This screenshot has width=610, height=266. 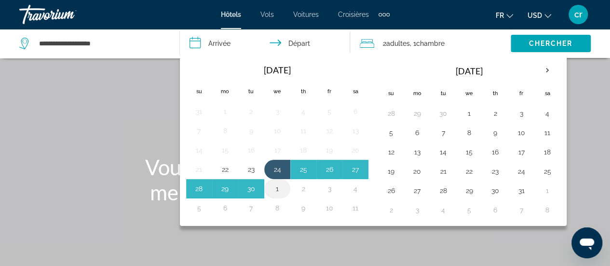 I want to click on button: Travelers: 2 adults, 0 children, so click(x=430, y=43).